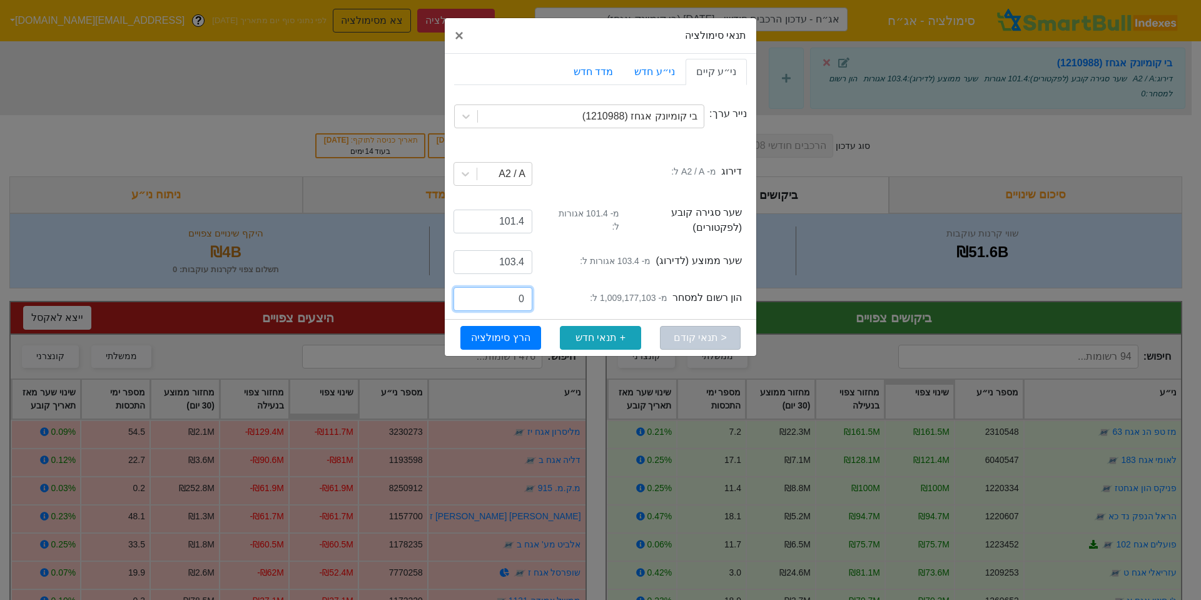  Describe the element at coordinates (512, 174) in the screenshot. I see `div: A2 / A` at that location.